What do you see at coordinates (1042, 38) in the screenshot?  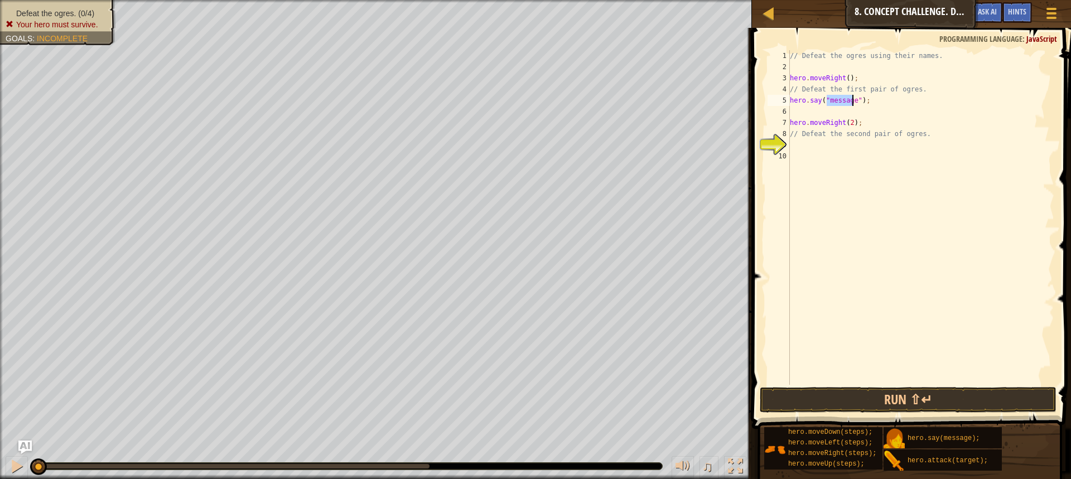 I see `span: JavaScript` at bounding box center [1042, 38].